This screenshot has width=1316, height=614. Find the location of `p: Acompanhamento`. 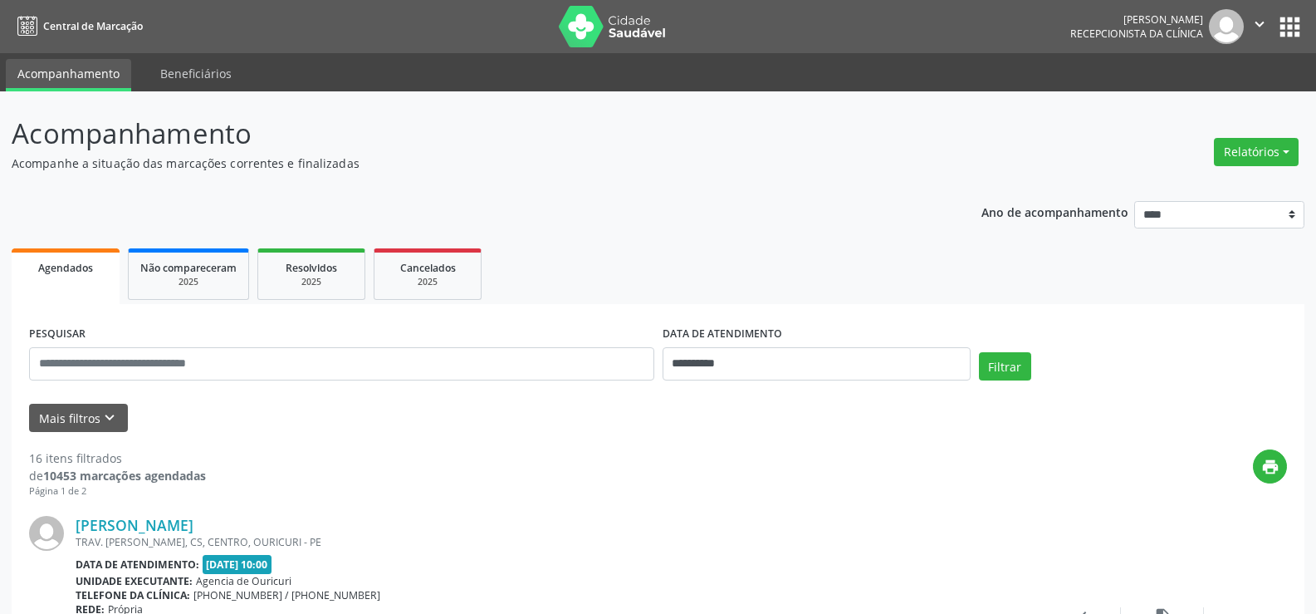

p: Acompanhamento is located at coordinates (464, 134).